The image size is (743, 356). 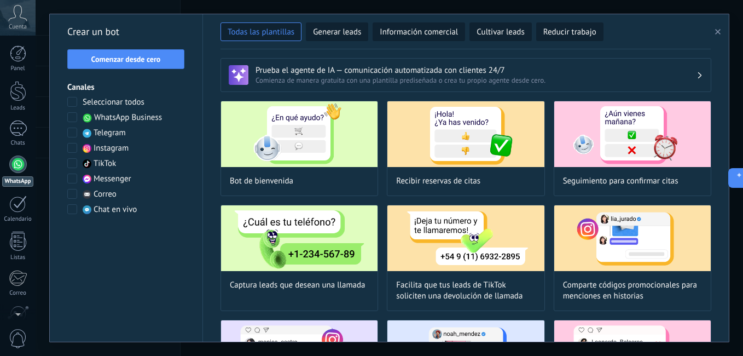 I want to click on span: Chat en vivo, so click(x=115, y=210).